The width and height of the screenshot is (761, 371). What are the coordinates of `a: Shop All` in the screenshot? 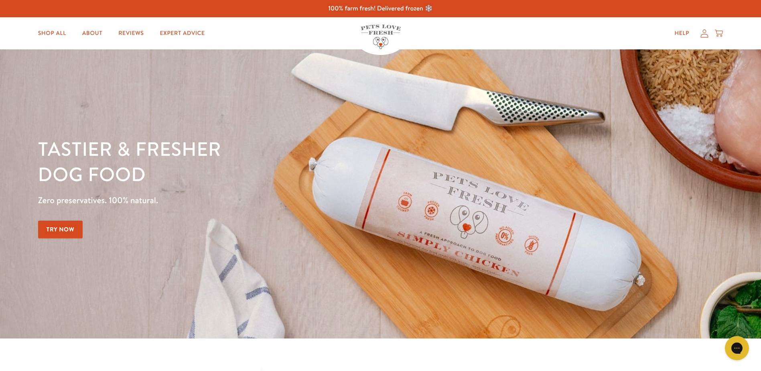 It's located at (52, 33).